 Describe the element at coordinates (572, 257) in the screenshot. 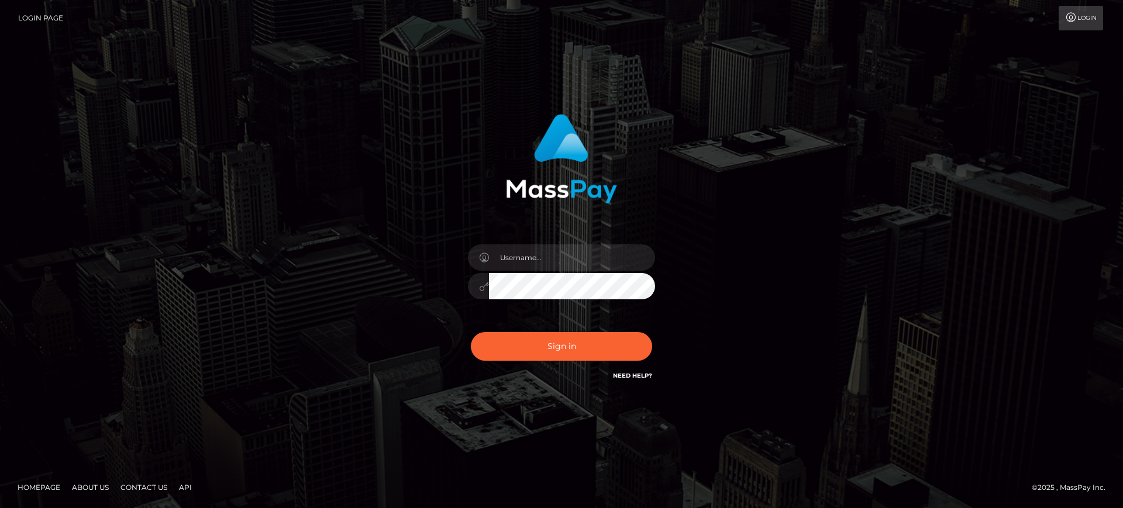

I see `input: Username...` at that location.